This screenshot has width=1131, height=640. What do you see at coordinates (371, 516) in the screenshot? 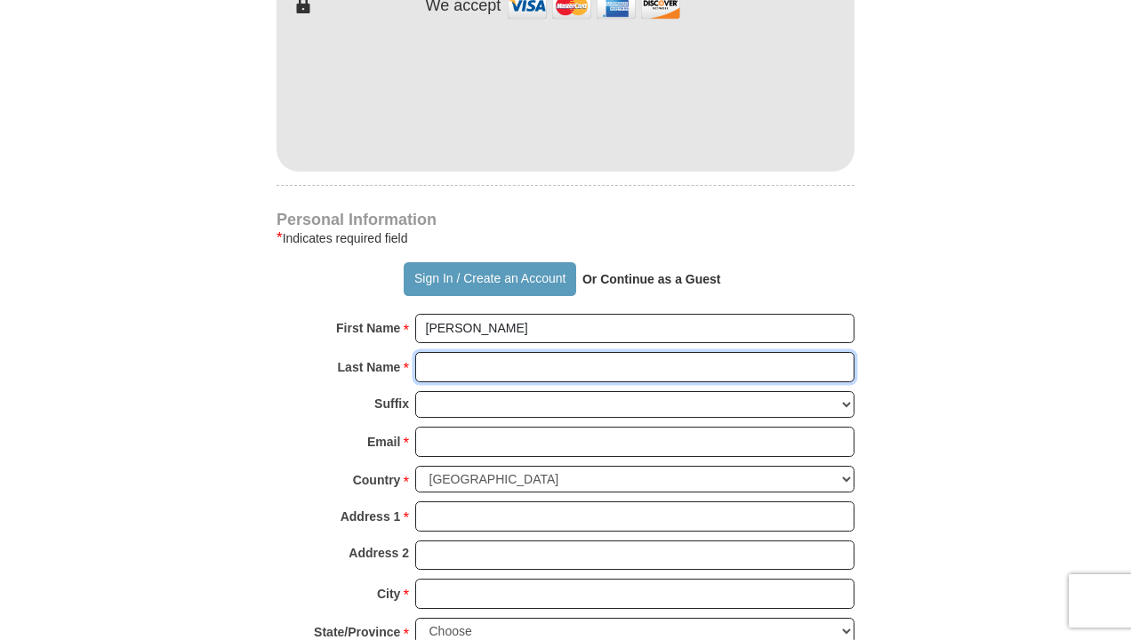
I see `strong: Address 1` at bounding box center [371, 516].